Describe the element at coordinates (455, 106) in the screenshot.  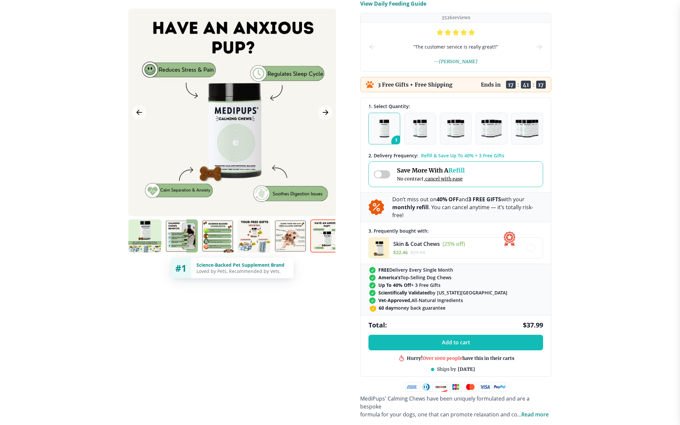
I see `div: 1. Select Quantity:` at that location.